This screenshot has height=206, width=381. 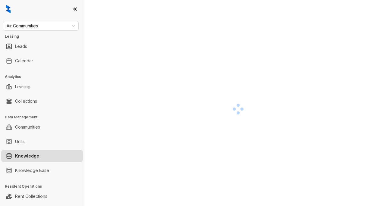 I want to click on a: Units, so click(x=20, y=142).